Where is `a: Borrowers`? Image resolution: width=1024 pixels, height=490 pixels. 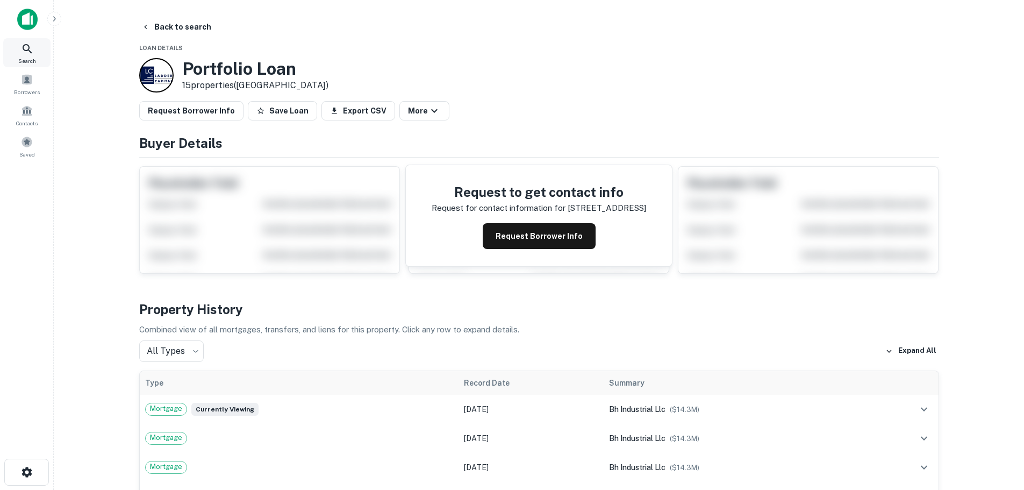
a: Borrowers is located at coordinates (27, 84).